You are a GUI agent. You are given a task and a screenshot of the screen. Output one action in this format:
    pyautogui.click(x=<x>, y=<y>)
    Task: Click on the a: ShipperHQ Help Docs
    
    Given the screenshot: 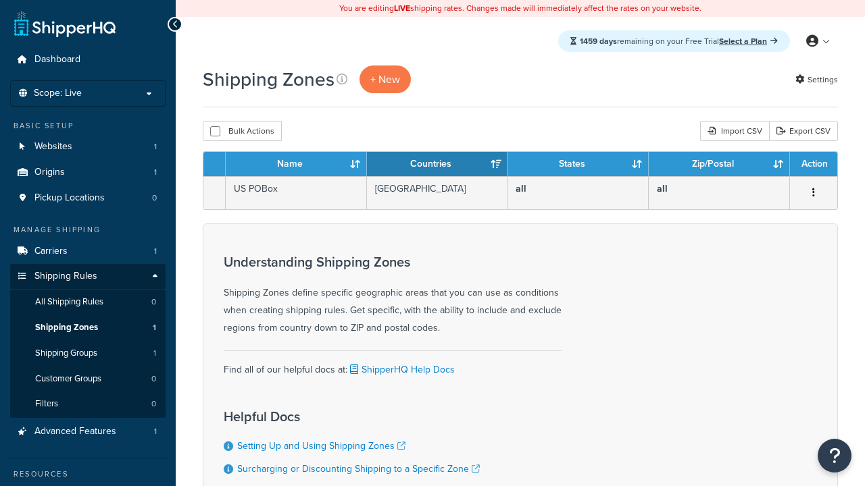 What is the action you would take?
    pyautogui.click(x=401, y=369)
    